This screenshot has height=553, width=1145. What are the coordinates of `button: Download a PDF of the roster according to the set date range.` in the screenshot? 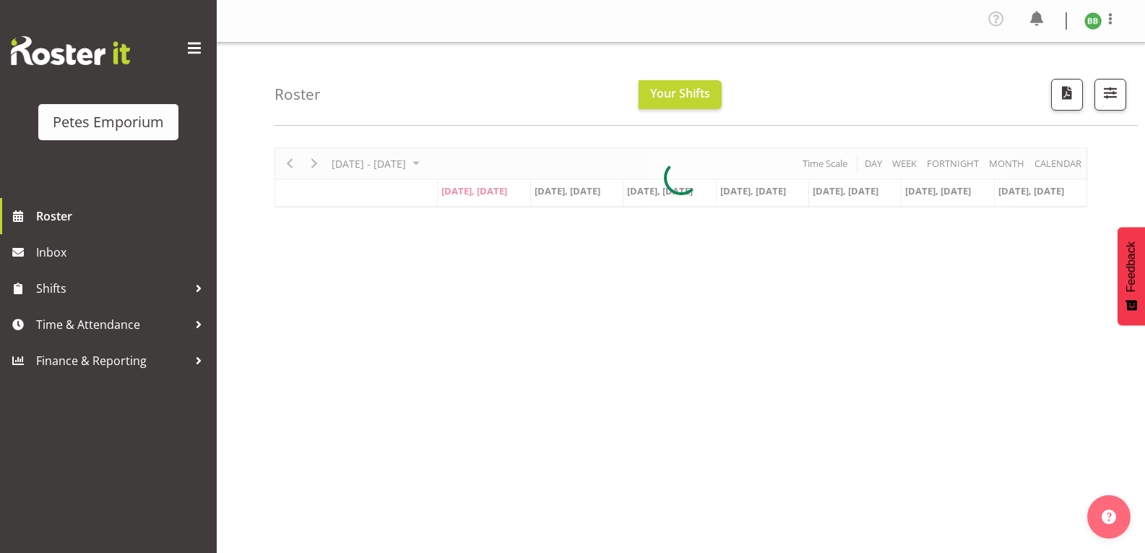 It's located at (1067, 95).